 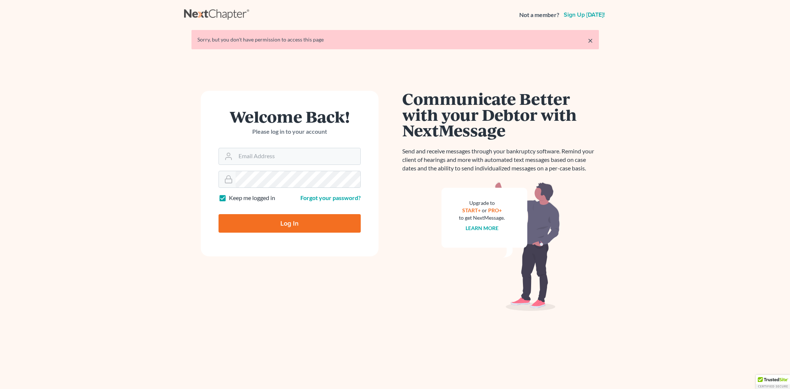 I want to click on div: to get NextMessage., so click(x=482, y=218).